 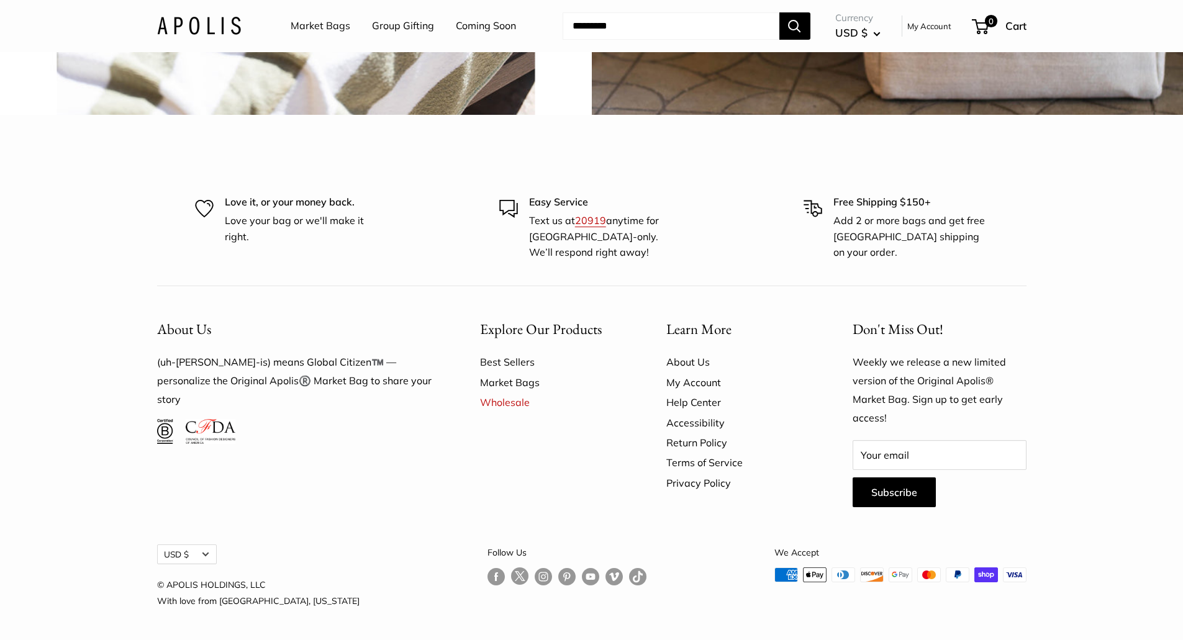 I want to click on span: Currency, so click(x=857, y=18).